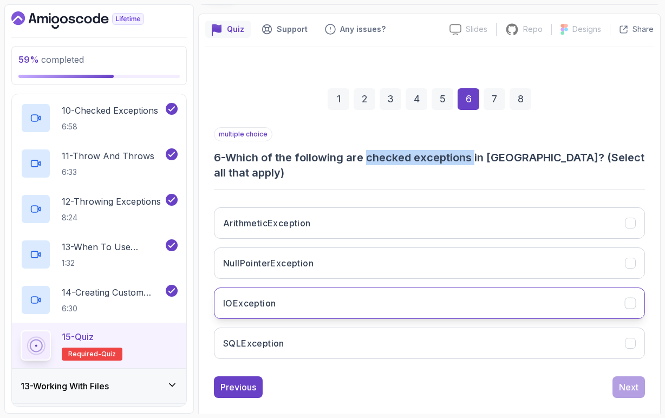 This screenshot has height=418, width=665. I want to click on button: Next, so click(629, 387).